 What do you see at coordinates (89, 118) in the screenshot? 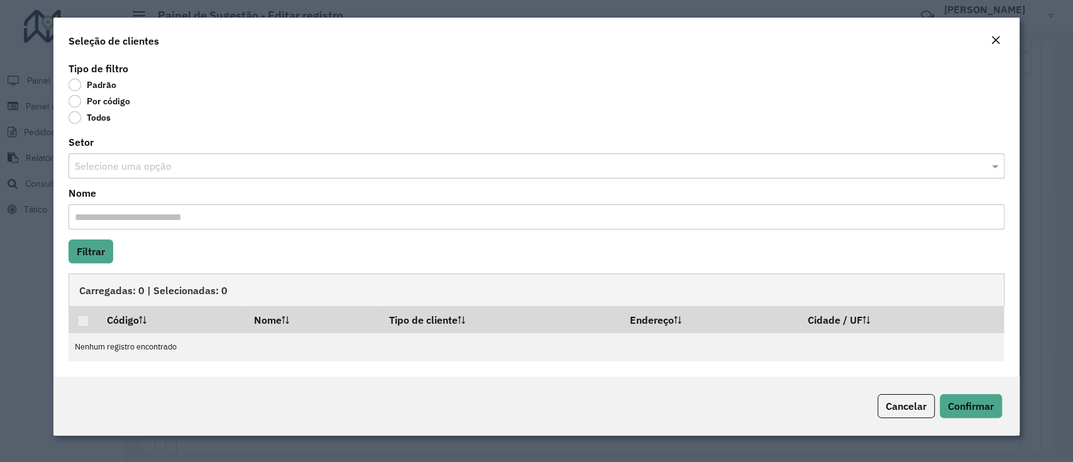
I see `label: Todos` at bounding box center [89, 118].